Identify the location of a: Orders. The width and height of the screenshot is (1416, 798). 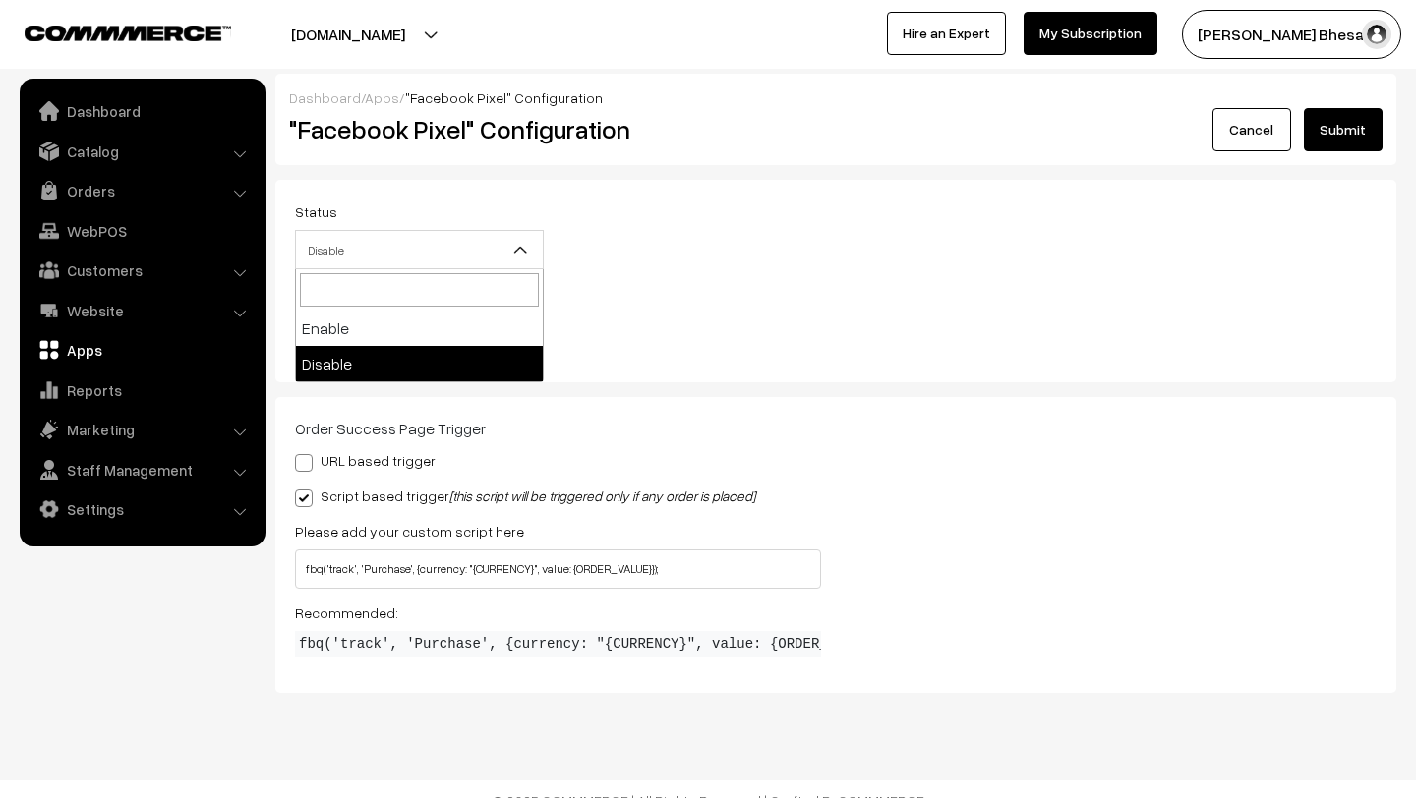
(142, 191).